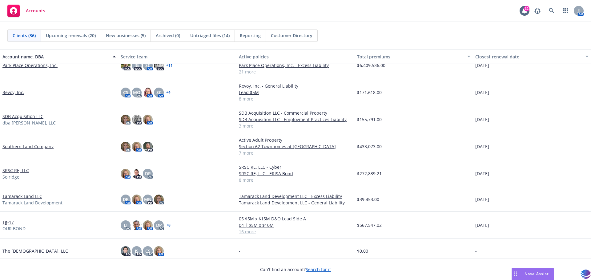 This screenshot has height=280, width=591. I want to click on span: Upcoming renewals (20), so click(71, 35).